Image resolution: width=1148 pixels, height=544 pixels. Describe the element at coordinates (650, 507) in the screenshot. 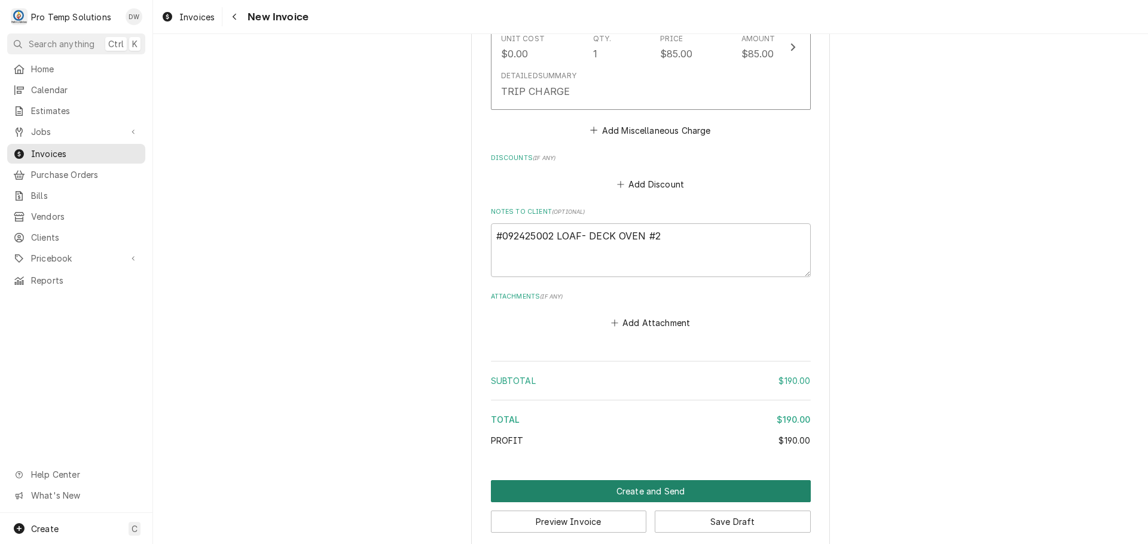

I see `div: Button Group` at that location.